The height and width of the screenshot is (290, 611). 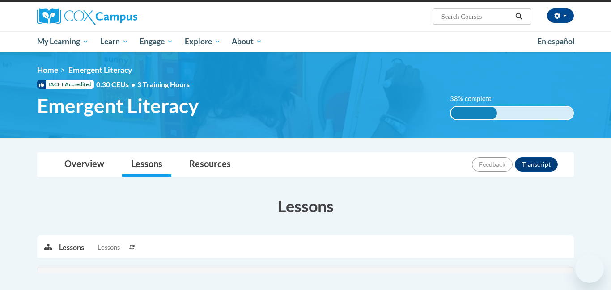 I want to click on span: Explore, so click(x=202, y=42).